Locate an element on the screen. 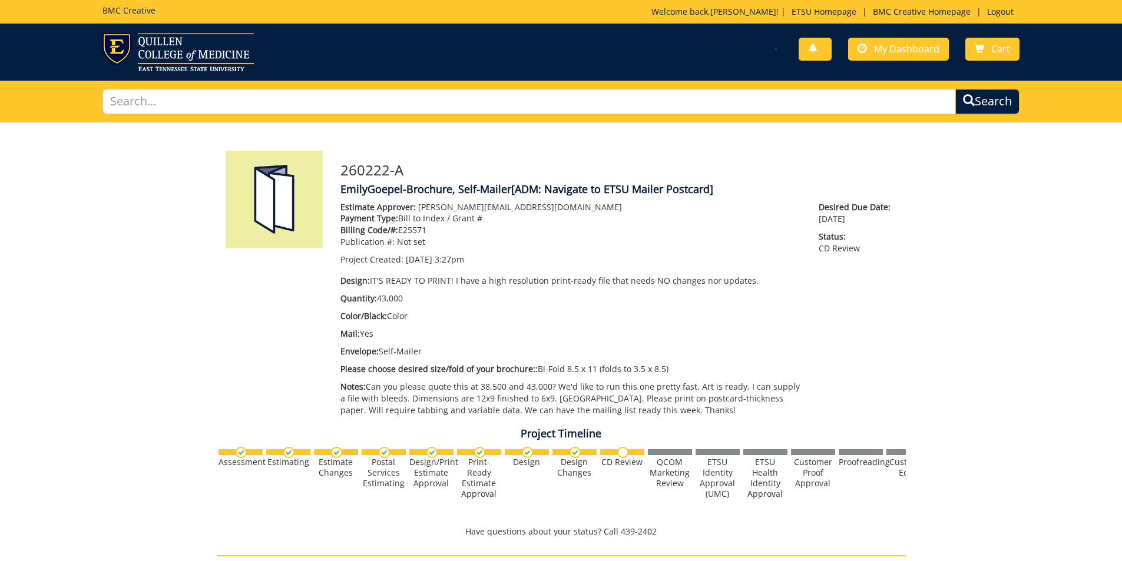 The image size is (1122, 561). h4: Project Timeline is located at coordinates (561, 434).